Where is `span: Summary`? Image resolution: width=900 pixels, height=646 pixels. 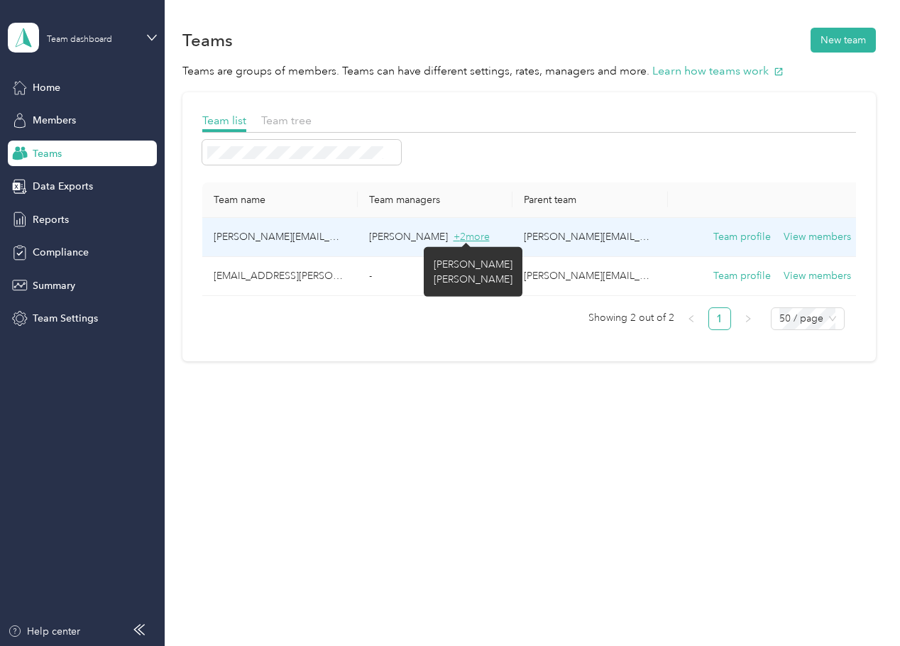 span: Summary is located at coordinates (54, 285).